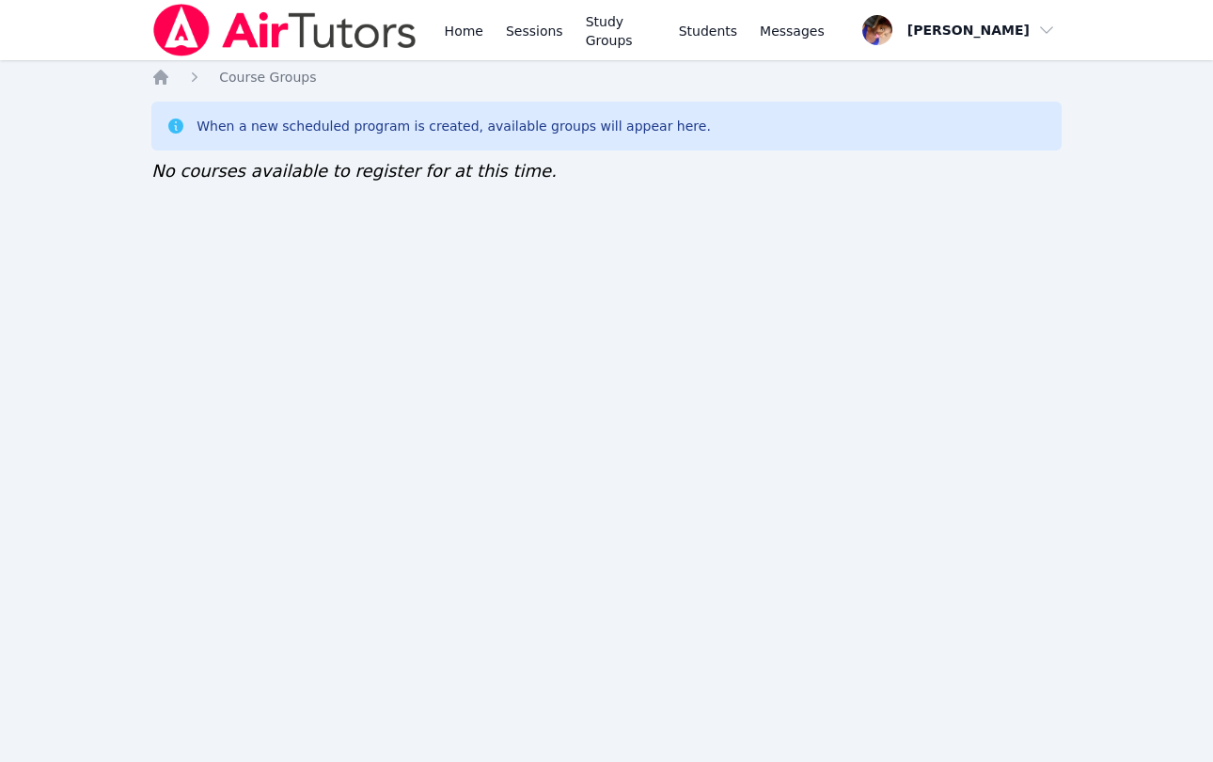  I want to click on span: Course Groups, so click(267, 77).